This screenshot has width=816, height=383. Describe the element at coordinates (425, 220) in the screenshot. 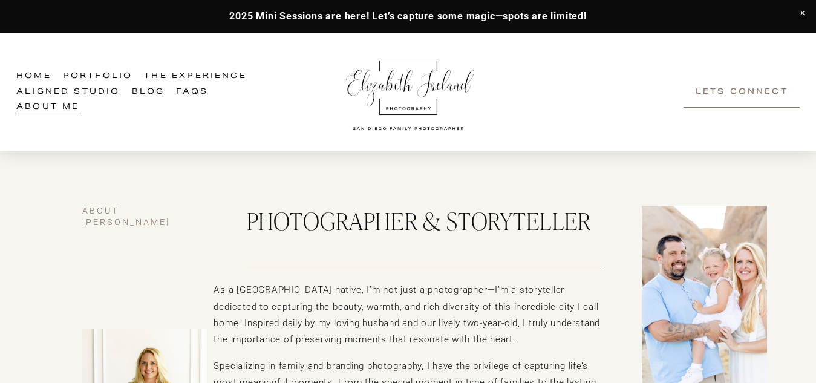

I see `h1: Photographer & Storyteller` at that location.